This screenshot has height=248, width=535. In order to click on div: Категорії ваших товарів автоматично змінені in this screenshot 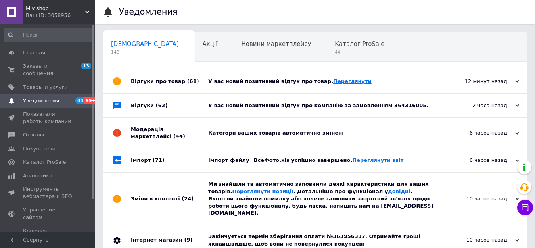, I will do `click(324, 133)`.